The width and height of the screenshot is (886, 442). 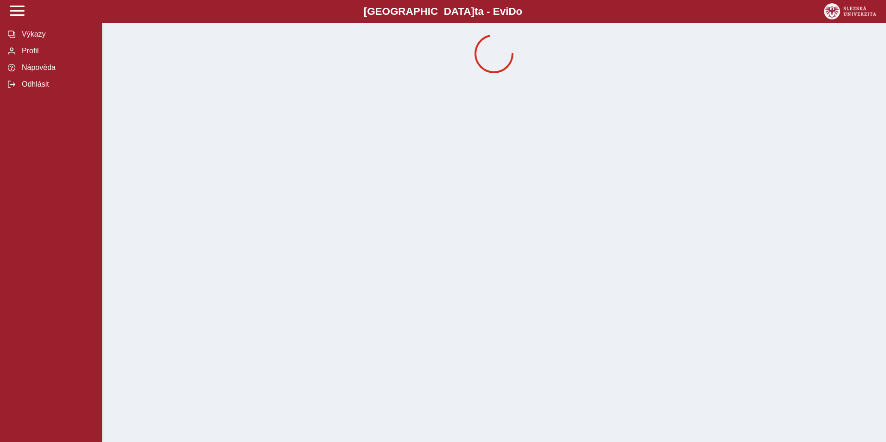 What do you see at coordinates (850, 11) in the screenshot?
I see `img: logo_web_su.png` at bounding box center [850, 11].